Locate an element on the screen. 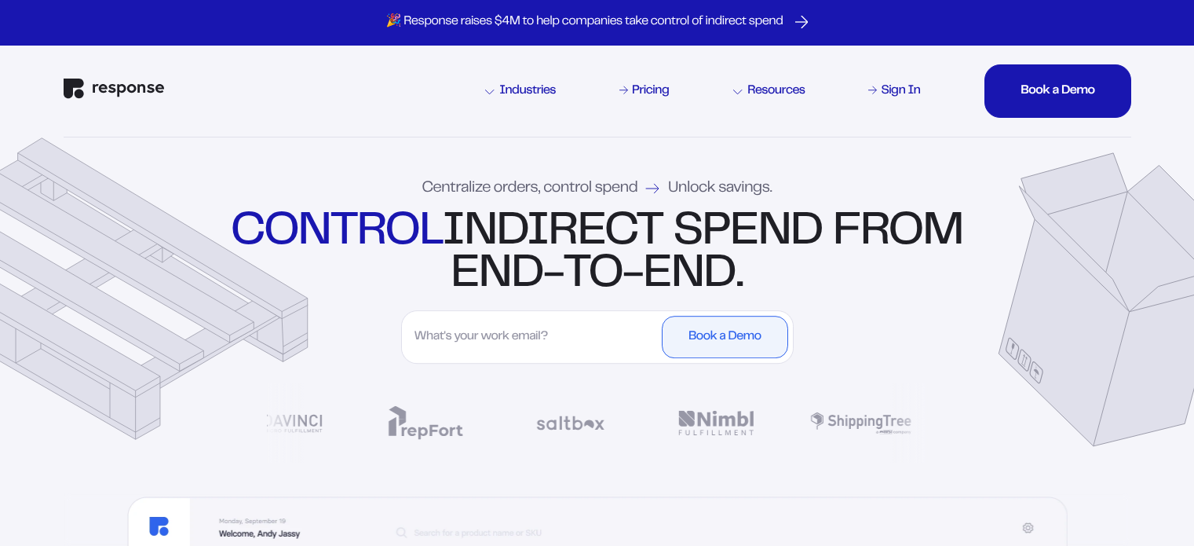 The height and width of the screenshot is (546, 1194). a: Sign In is located at coordinates (894, 91).